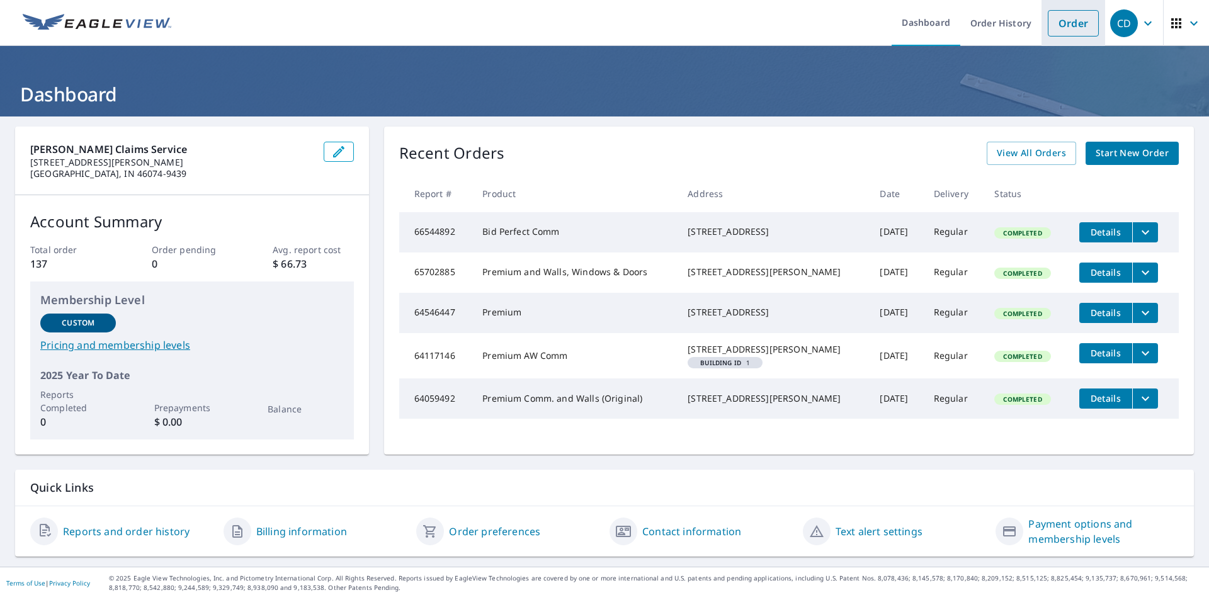  What do you see at coordinates (1145, 313) in the screenshot?
I see `button: filesDropdownBtn-64546447` at bounding box center [1145, 313].